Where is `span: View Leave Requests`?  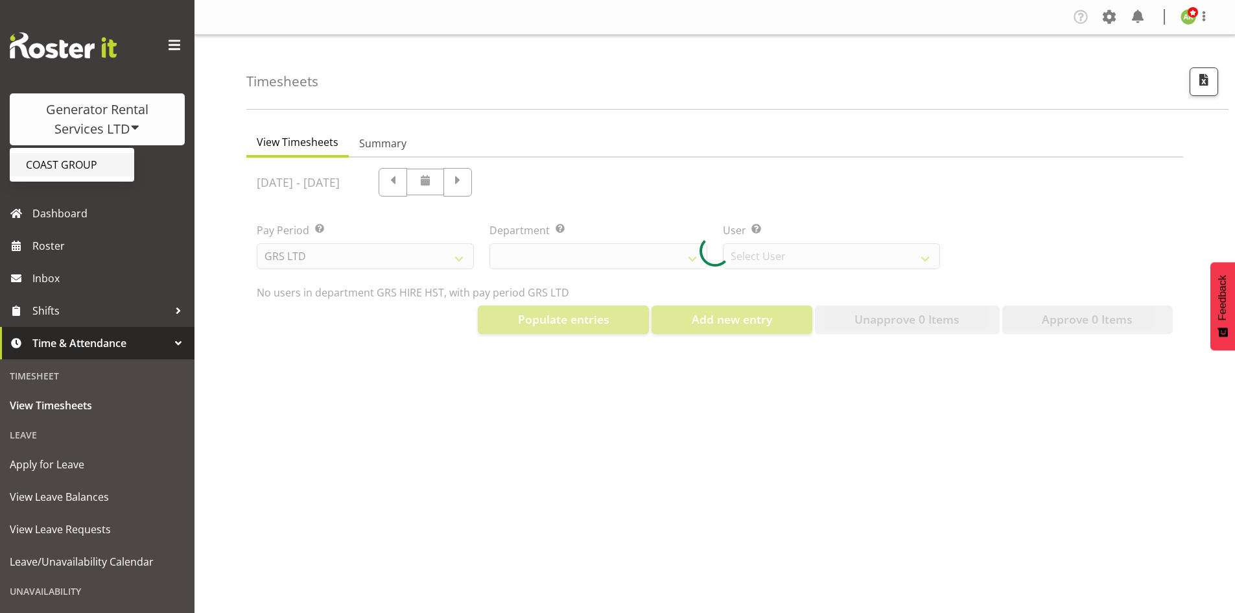
span: View Leave Requests is located at coordinates (97, 529).